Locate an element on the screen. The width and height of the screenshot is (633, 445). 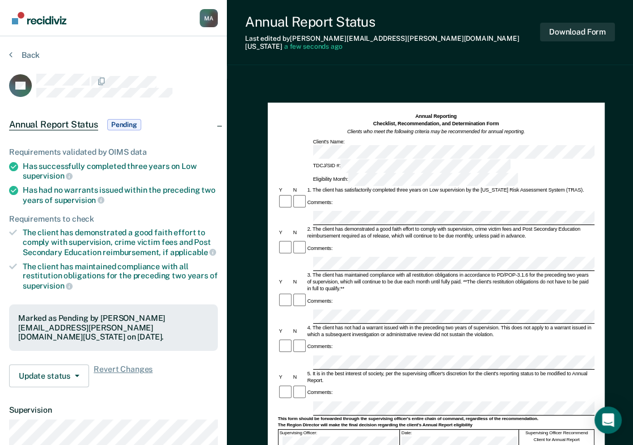
div: Annual Report Status is located at coordinates (392, 22).